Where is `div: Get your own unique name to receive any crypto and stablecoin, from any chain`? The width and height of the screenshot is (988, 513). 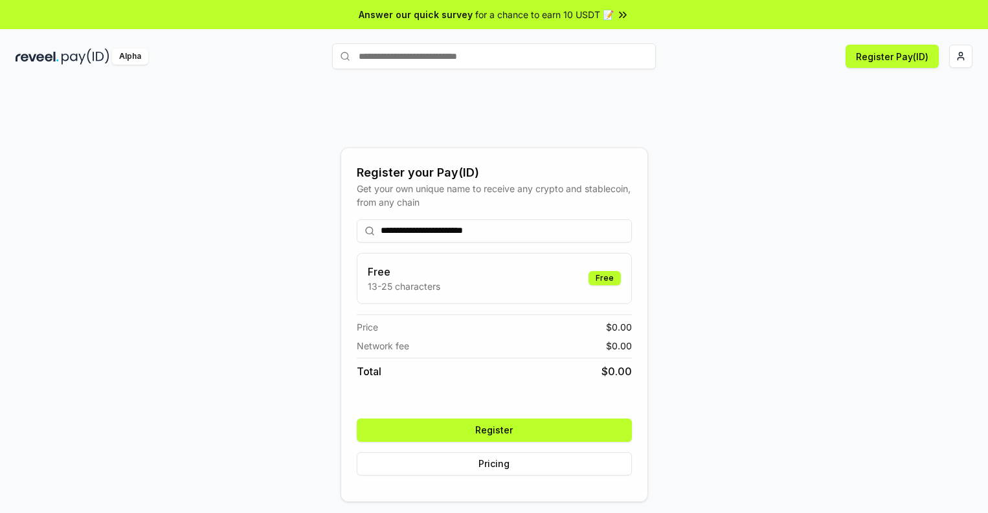 div: Get your own unique name to receive any crypto and stablecoin, from any chain is located at coordinates (494, 196).